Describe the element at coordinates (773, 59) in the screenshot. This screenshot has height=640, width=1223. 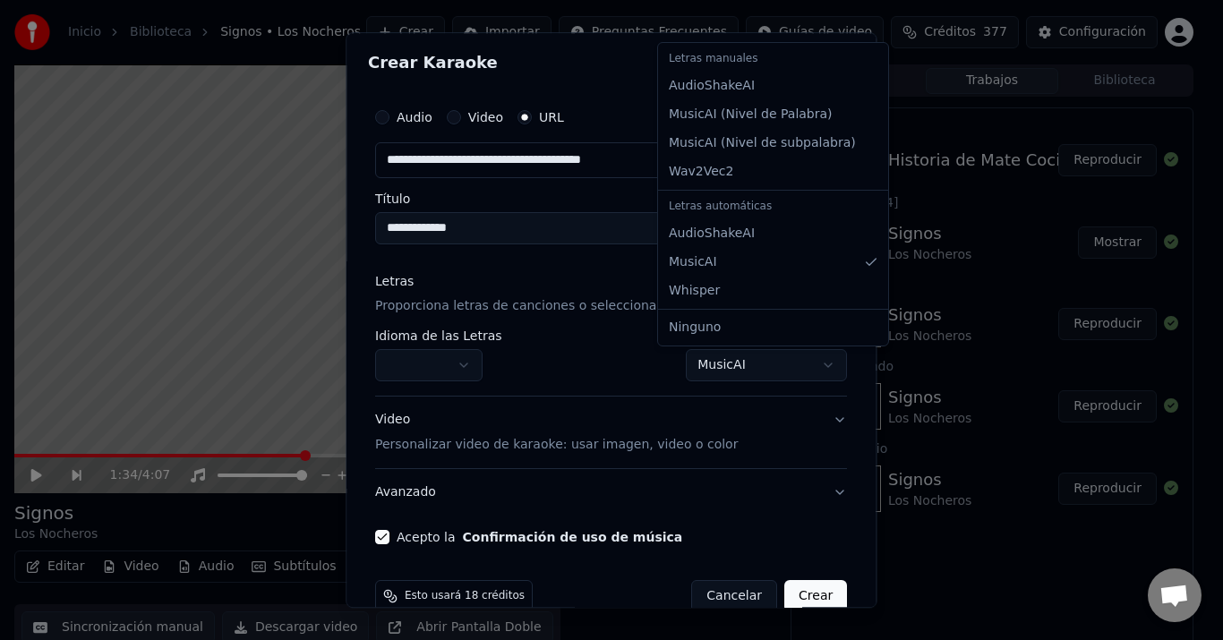
I see `div: Letras manuales` at that location.